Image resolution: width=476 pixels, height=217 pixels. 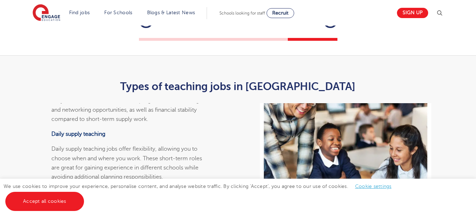 What do you see at coordinates (413, 13) in the screenshot?
I see `a: Sign up` at bounding box center [413, 13].